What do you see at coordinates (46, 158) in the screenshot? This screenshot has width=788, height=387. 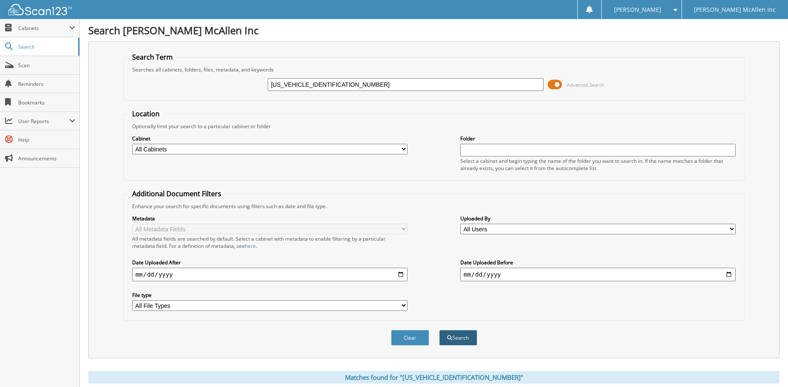 I see `span: Announcements` at bounding box center [46, 158].